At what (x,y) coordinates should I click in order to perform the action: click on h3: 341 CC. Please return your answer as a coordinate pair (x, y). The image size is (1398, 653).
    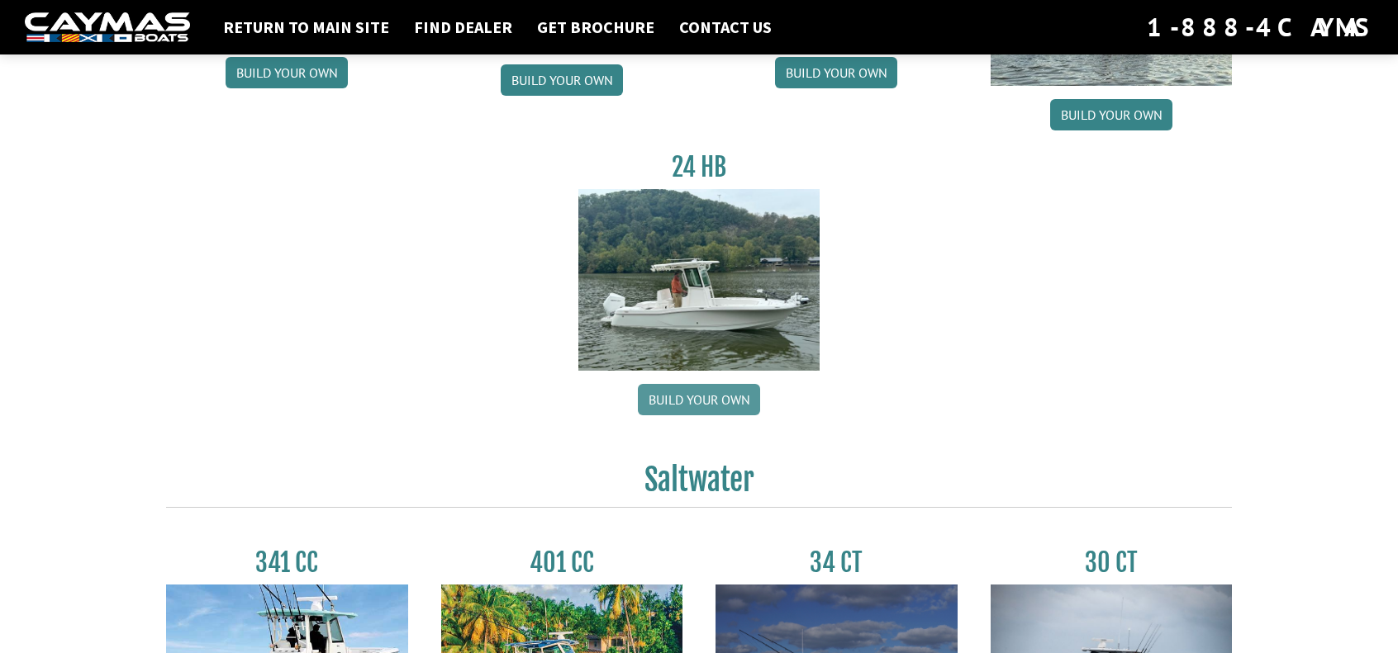
    Looking at the image, I should click on (287, 563).